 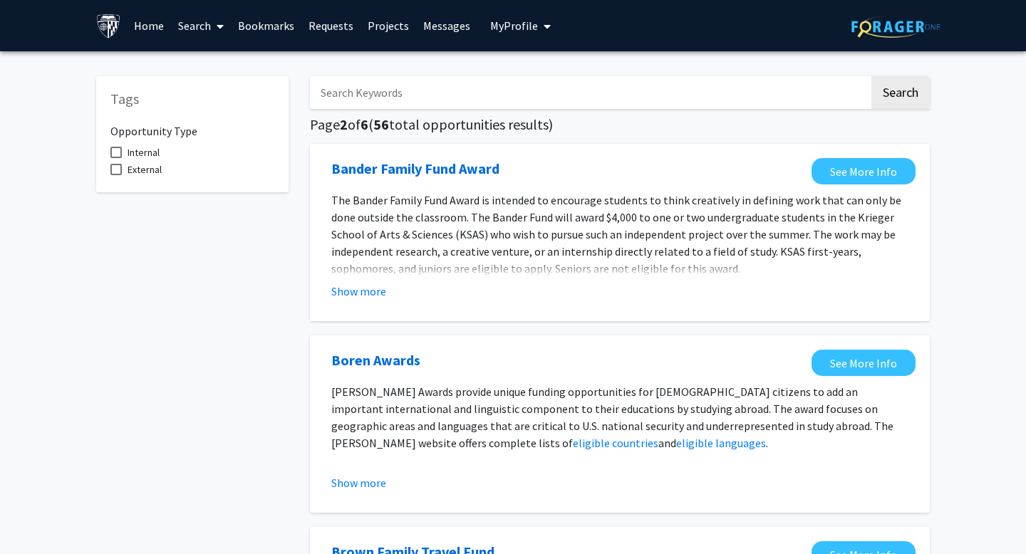 What do you see at coordinates (589, 93) in the screenshot?
I see `input: Search Keywords` at bounding box center [589, 93].